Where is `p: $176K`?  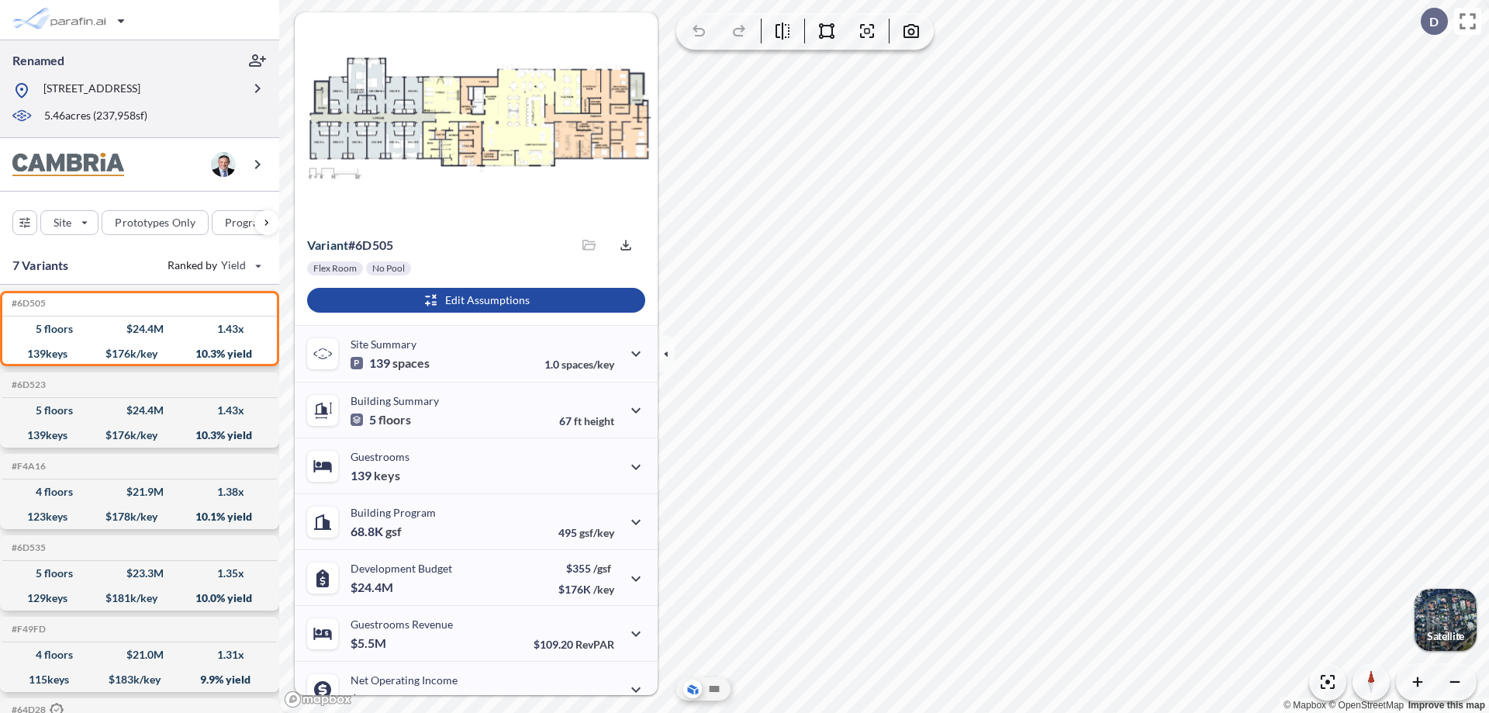 p: $176K is located at coordinates (586, 589).